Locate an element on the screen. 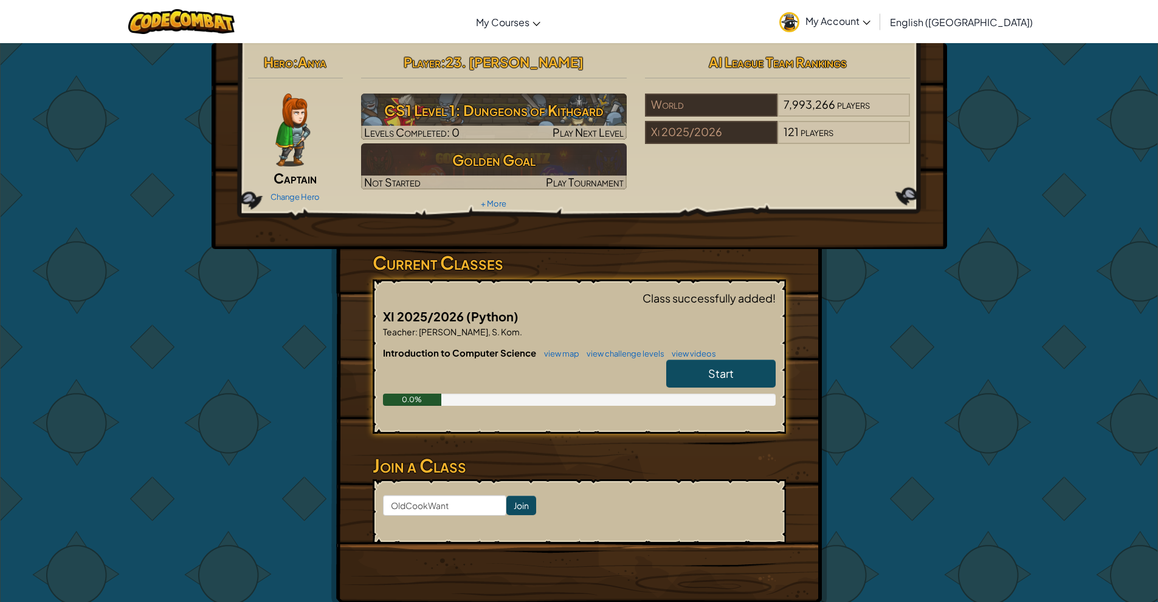  span: (Python) is located at coordinates (492, 316).